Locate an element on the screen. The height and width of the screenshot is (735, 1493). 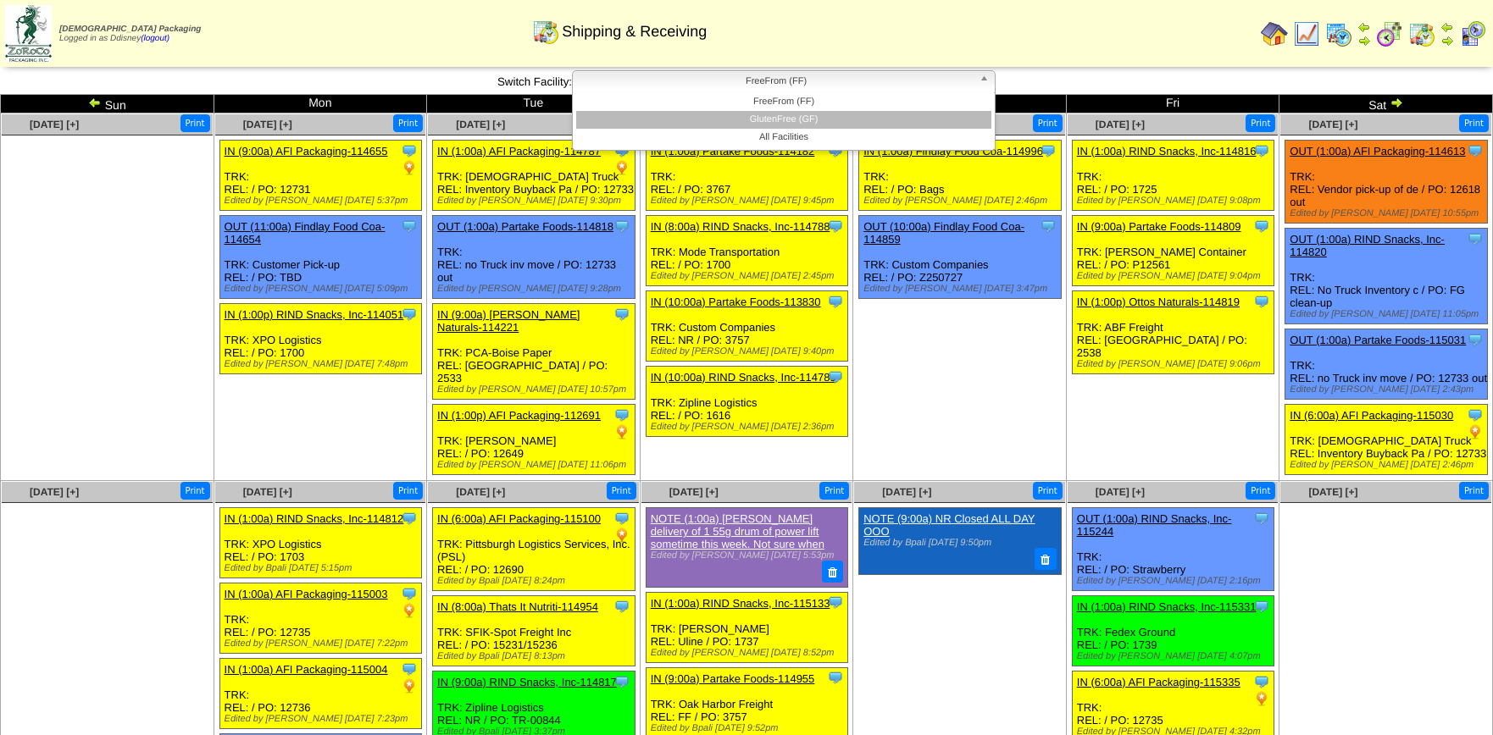
div: TRK: Zipline Logistics REL: / PO: 1616 is located at coordinates (746, 402).